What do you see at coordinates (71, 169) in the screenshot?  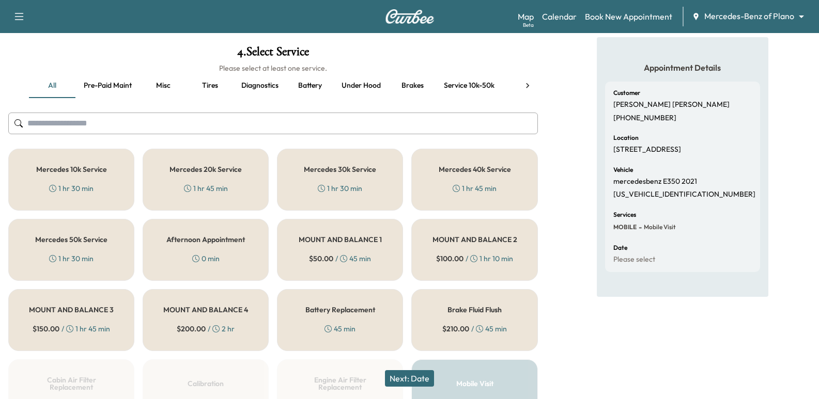 I see `h5: Mercedes 10k Service` at bounding box center [71, 169].